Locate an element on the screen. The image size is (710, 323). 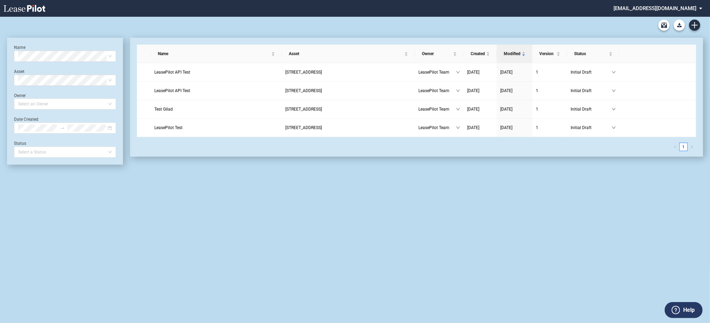
span: Version is located at coordinates (547, 54).